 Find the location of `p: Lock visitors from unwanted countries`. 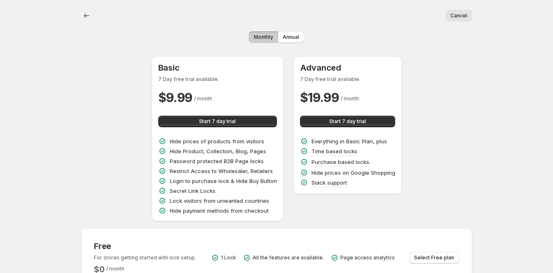

p: Lock visitors from unwanted countries is located at coordinates (219, 200).